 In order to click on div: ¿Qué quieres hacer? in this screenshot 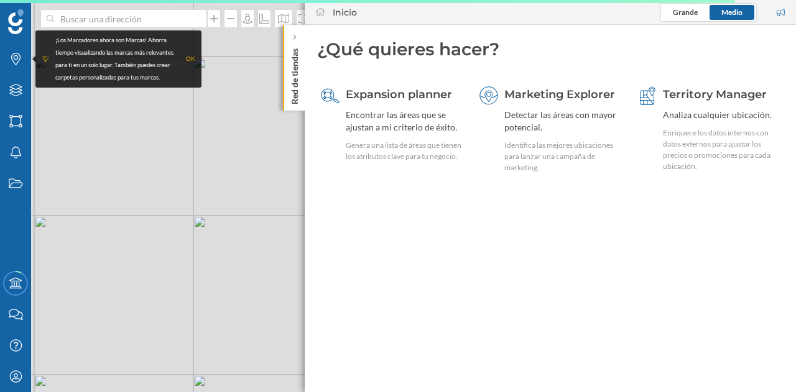, I will do `click(550, 49)`.